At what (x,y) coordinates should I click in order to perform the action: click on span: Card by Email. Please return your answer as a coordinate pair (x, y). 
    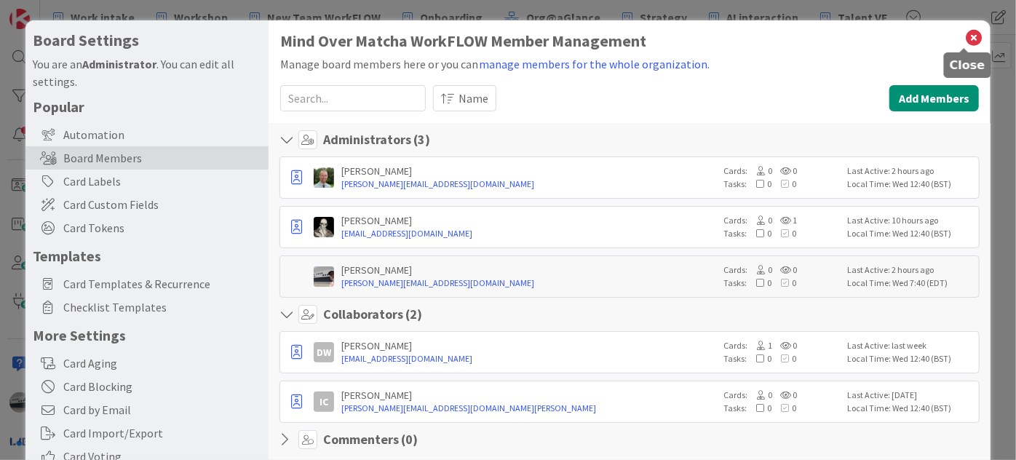
    Looking at the image, I should click on (162, 410).